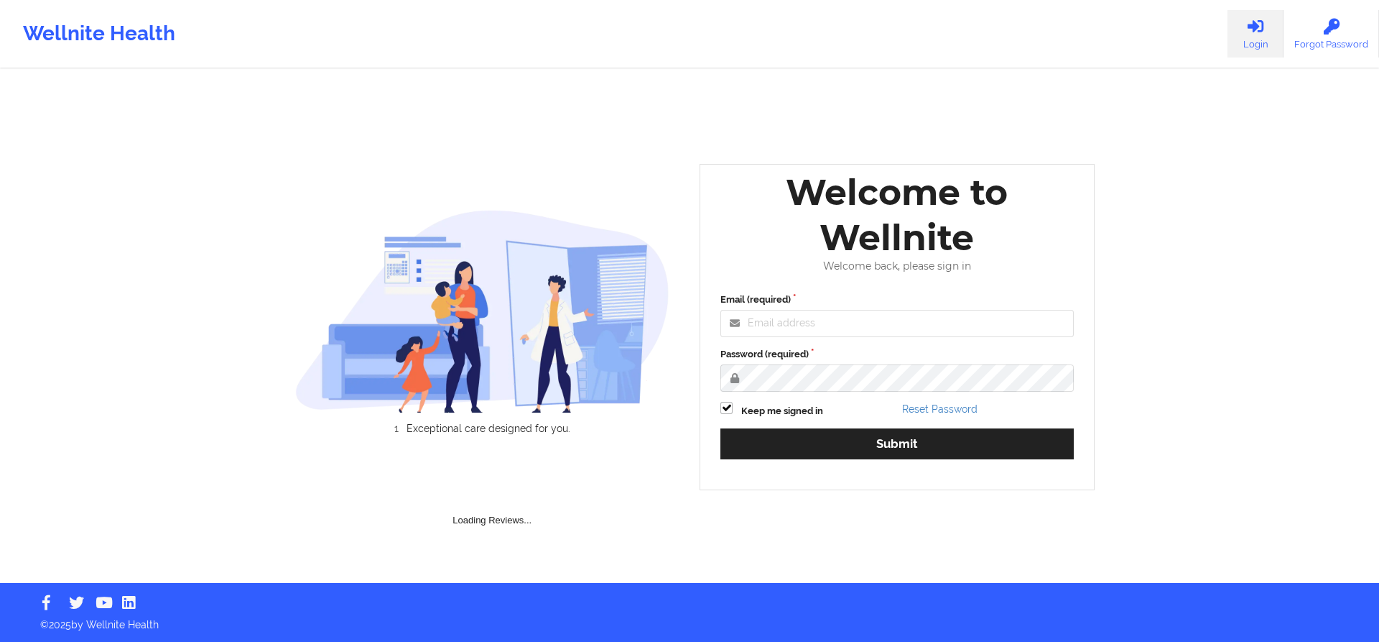 This screenshot has width=1379, height=642. Describe the element at coordinates (897, 354) in the screenshot. I see `label: Password (required)` at that location.